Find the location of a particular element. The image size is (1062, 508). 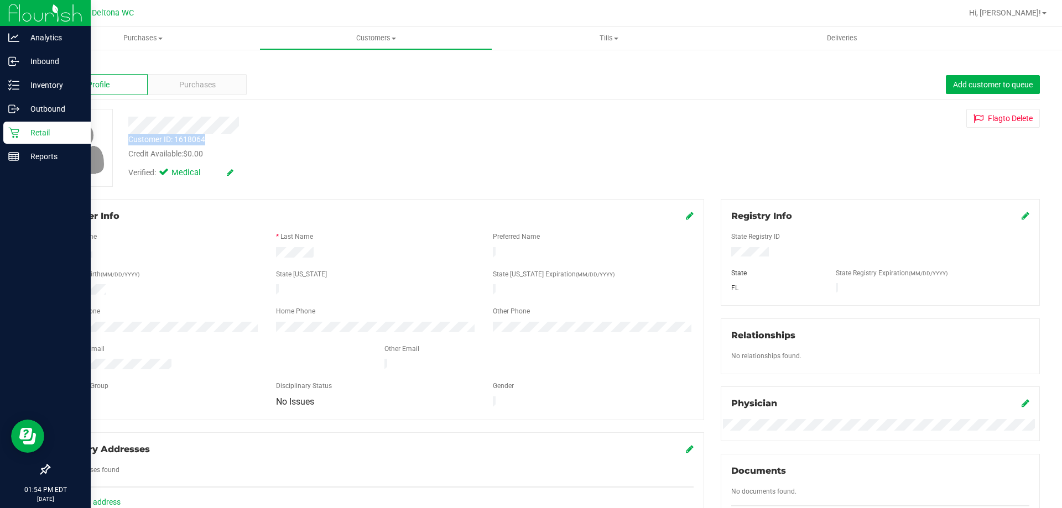

inline-svg: Inbound is located at coordinates (14, 61).